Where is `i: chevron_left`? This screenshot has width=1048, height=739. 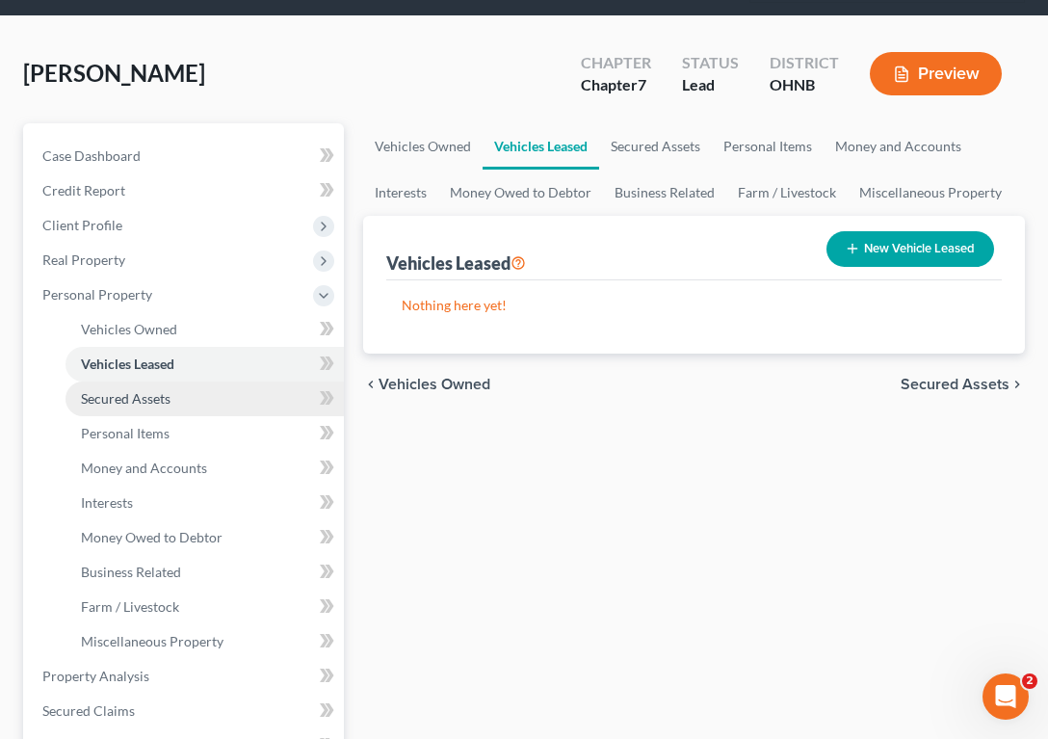 i: chevron_left is located at coordinates (371, 384).